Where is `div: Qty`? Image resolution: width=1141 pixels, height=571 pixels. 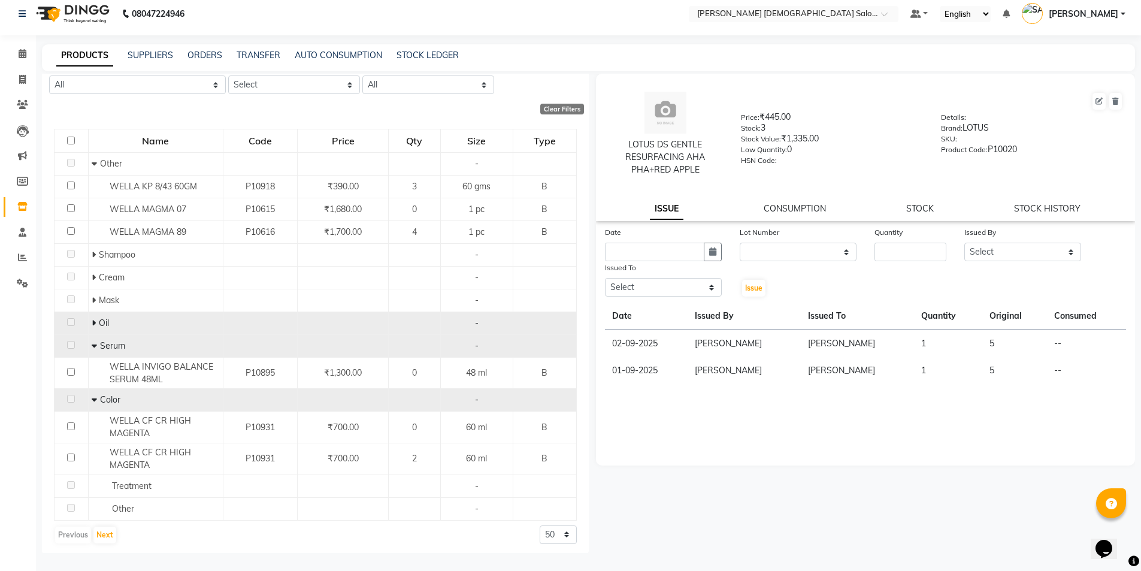
div: Qty is located at coordinates (414, 141).